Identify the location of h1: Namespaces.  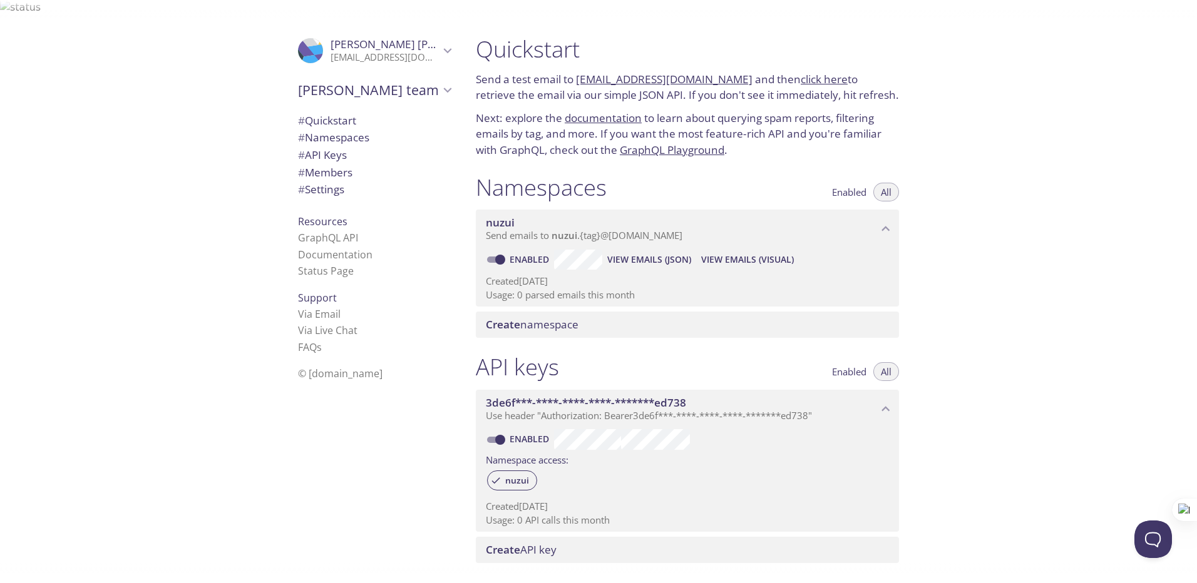
(541, 187).